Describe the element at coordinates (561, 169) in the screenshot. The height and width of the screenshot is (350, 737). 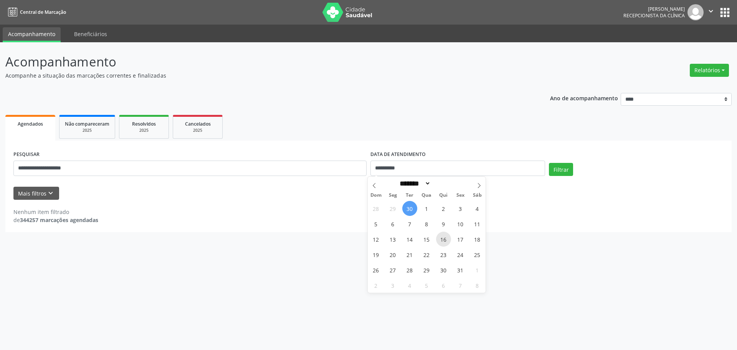
I see `button: Filtrar` at that location.